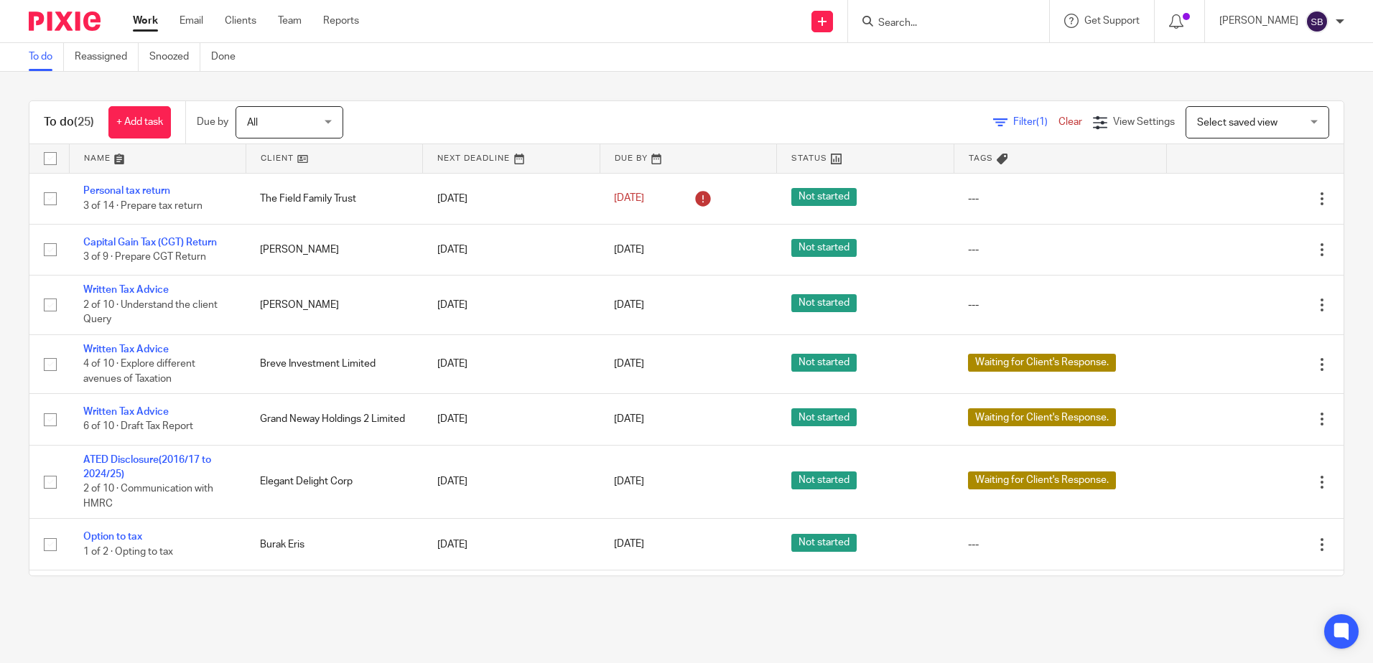 This screenshot has width=1373, height=663. I want to click on span: Get Support, so click(1111, 21).